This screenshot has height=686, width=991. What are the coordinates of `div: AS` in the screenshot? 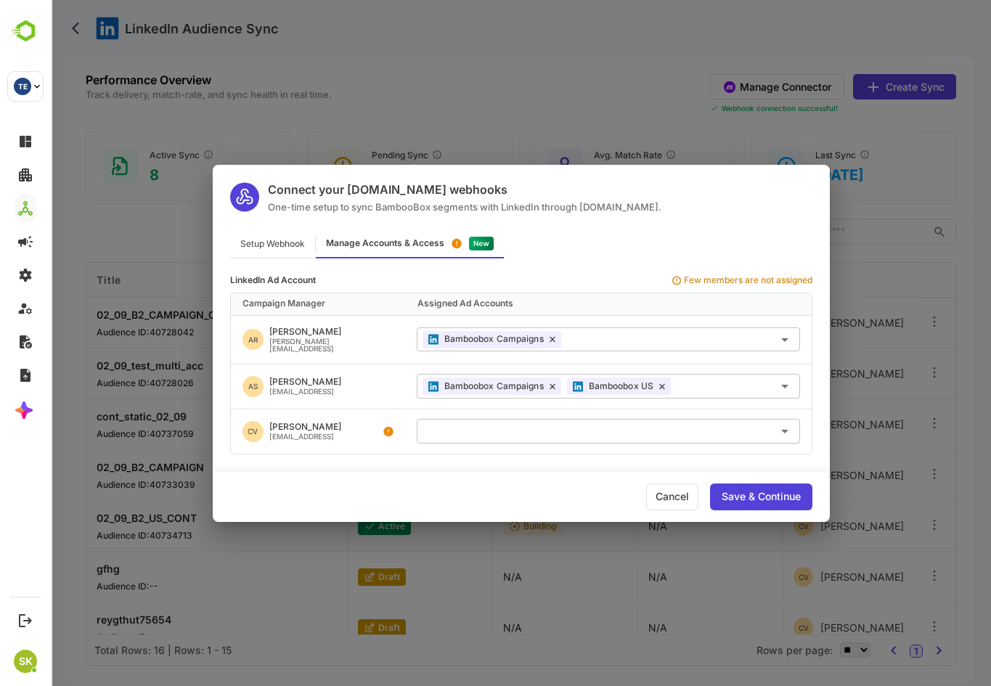 It's located at (202, 386).